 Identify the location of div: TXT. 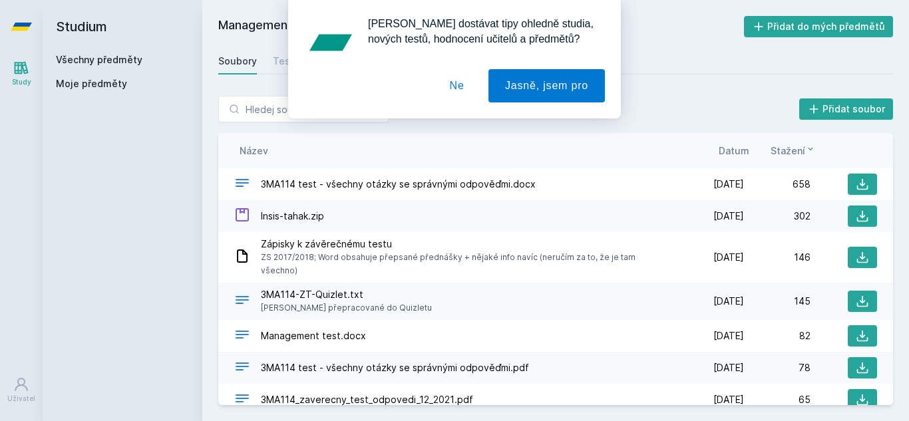
(242, 301).